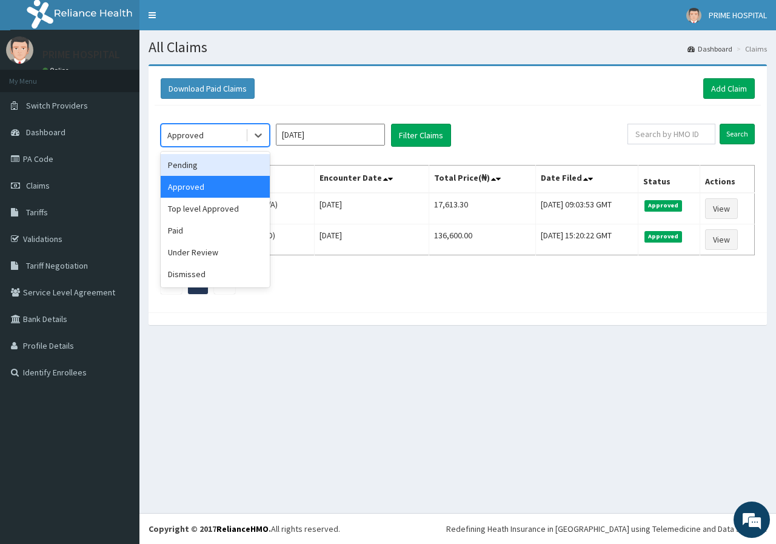  What do you see at coordinates (458, 528) in the screenshot?
I see `footer: All rights reserved.` at bounding box center [458, 528].